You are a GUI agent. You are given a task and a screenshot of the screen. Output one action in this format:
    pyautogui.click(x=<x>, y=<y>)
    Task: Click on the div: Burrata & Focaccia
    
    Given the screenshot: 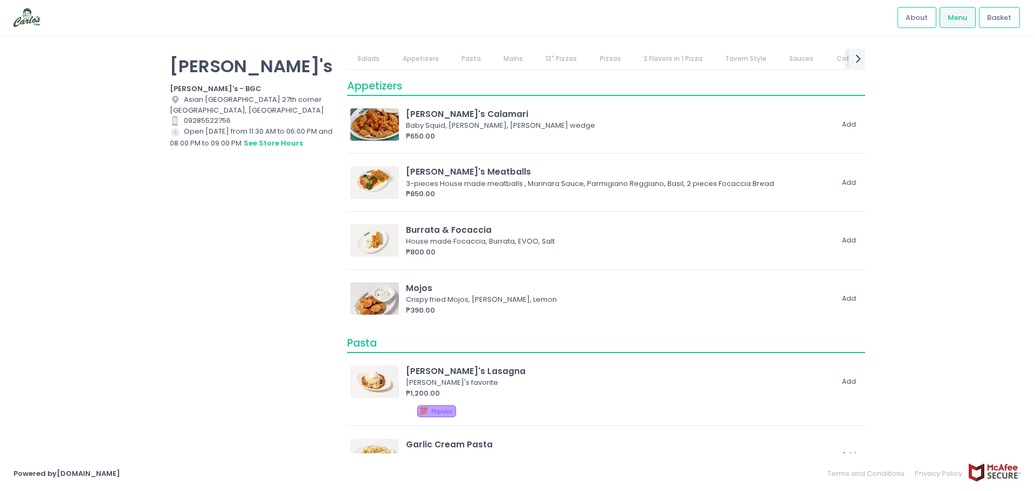 What is the action you would take?
    pyautogui.click(x=619, y=230)
    